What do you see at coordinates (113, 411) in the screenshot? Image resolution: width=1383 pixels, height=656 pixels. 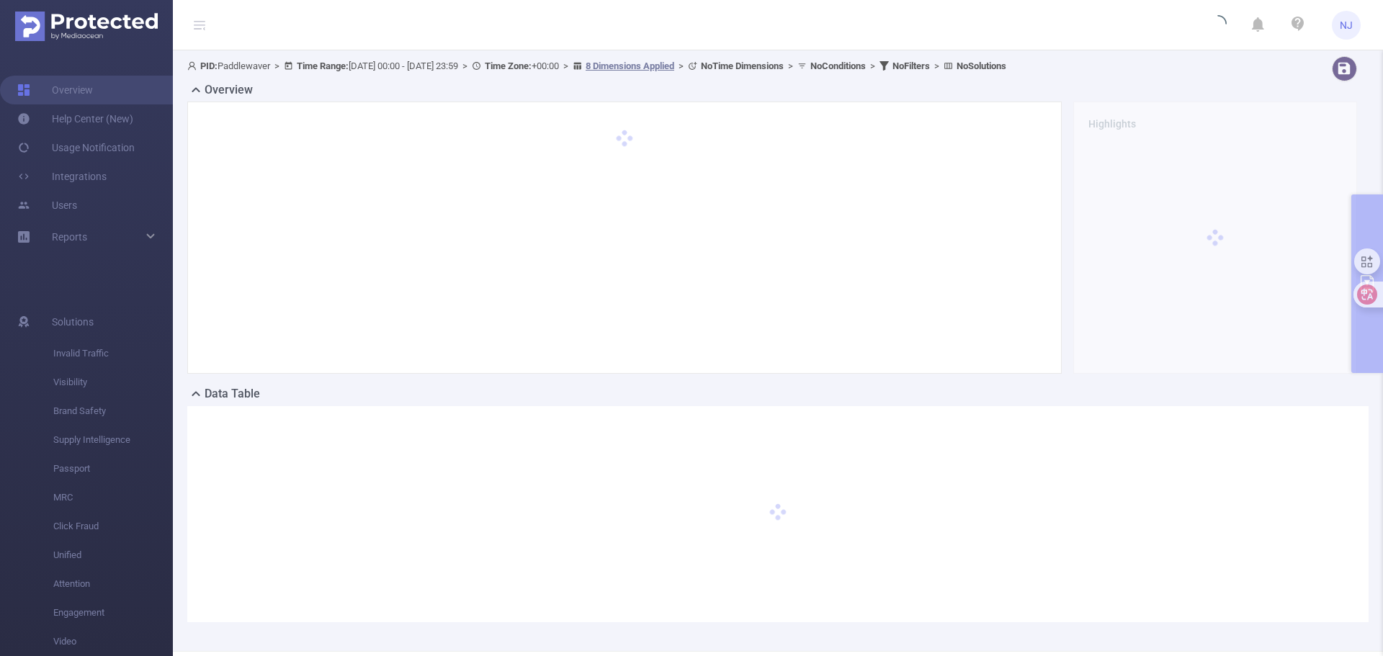 I see `span: Brand Safety` at bounding box center [113, 411].